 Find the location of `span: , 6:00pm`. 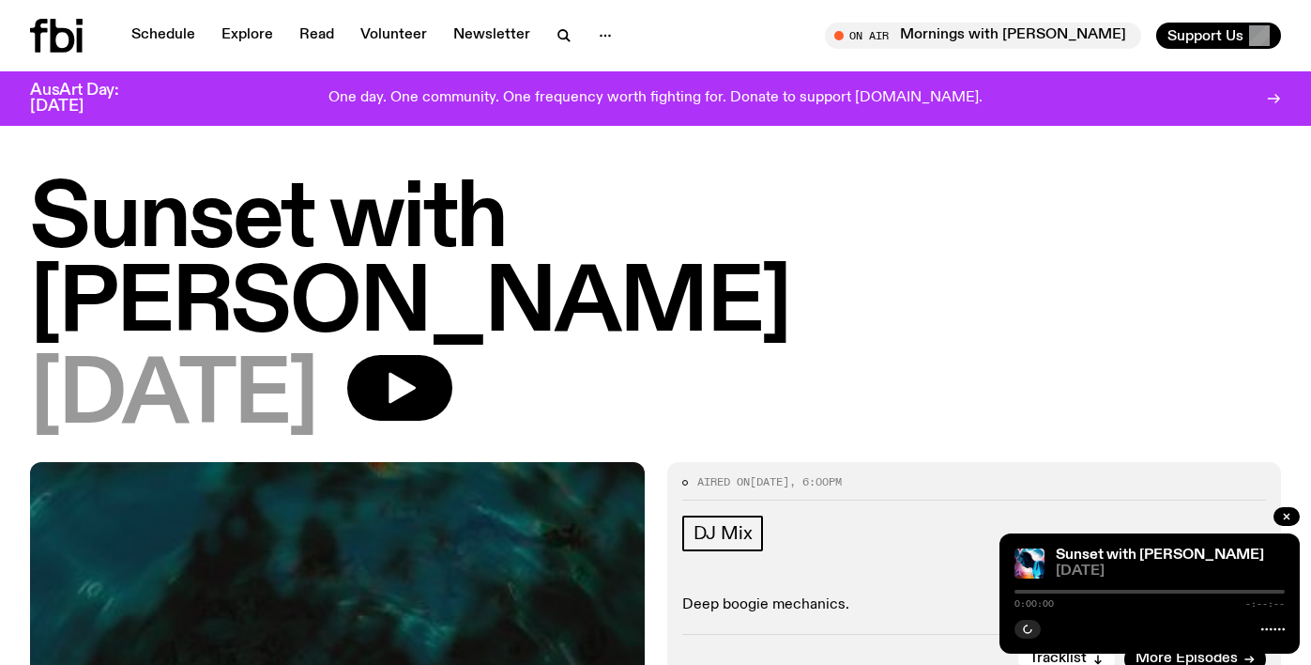

span: , 6:00pm is located at coordinates (816, 482).